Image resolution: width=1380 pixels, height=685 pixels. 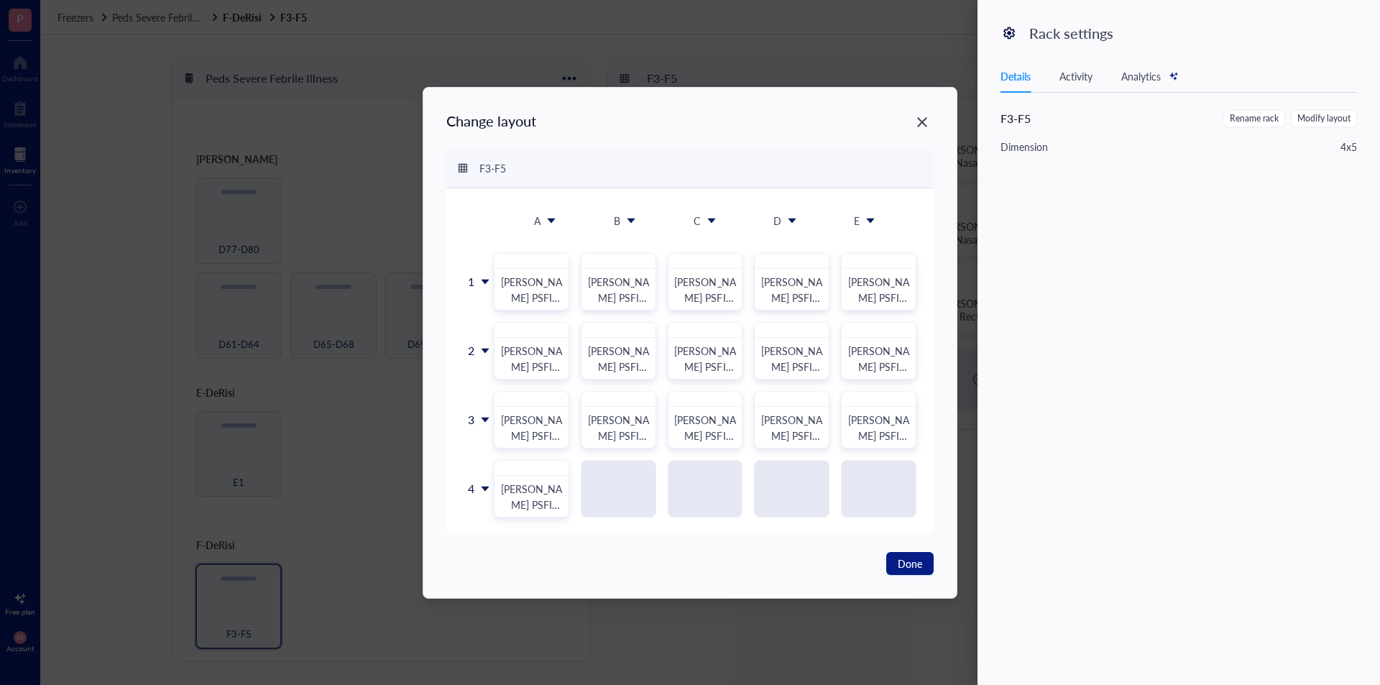 I want to click on span: 4, so click(x=471, y=489).